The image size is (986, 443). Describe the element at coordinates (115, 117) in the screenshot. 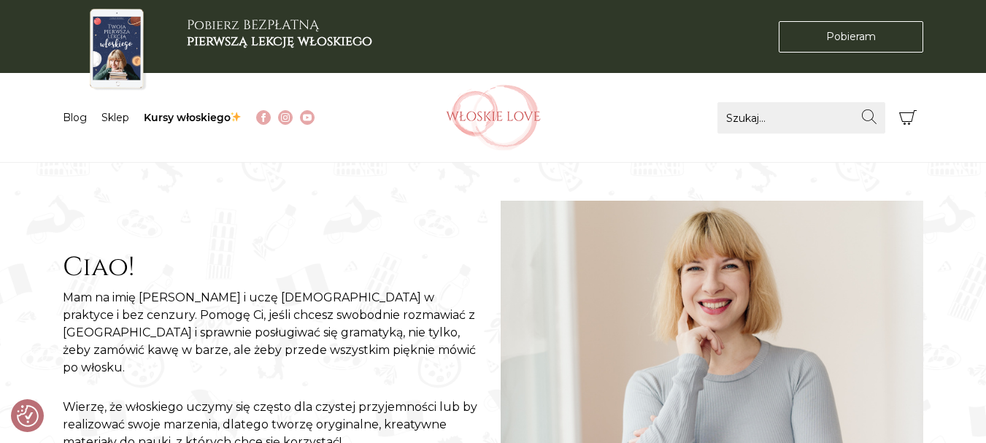

I see `a: Sklep` at that location.